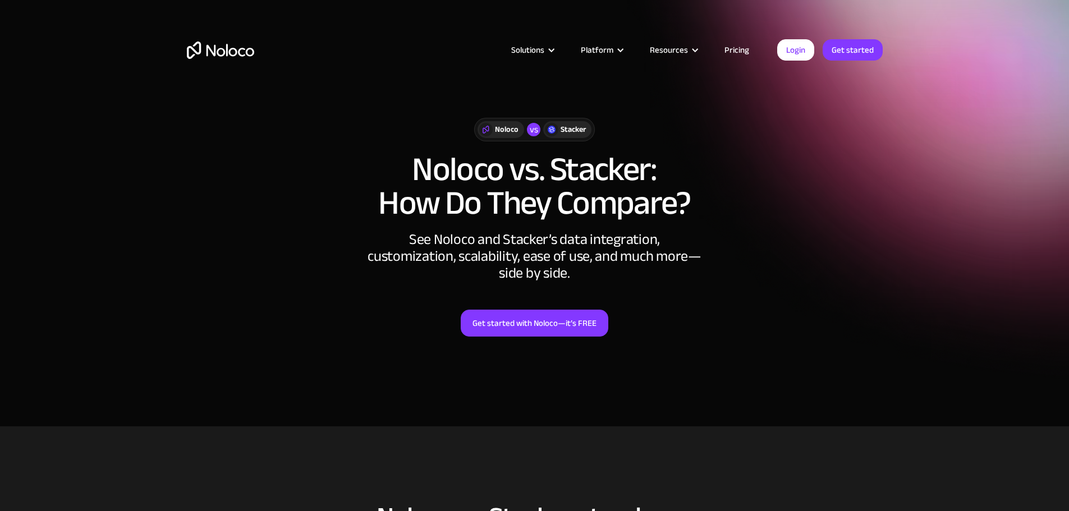  Describe the element at coordinates (573, 130) in the screenshot. I see `div: Stacker` at that location.